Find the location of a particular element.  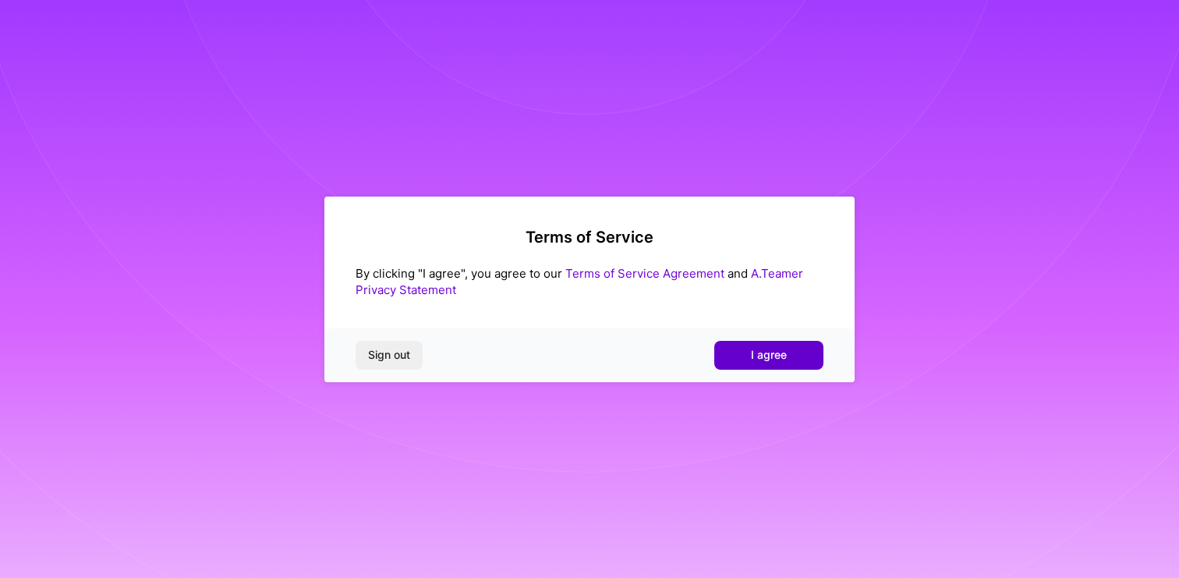

a: Terms of Service Agreement is located at coordinates (645, 273).